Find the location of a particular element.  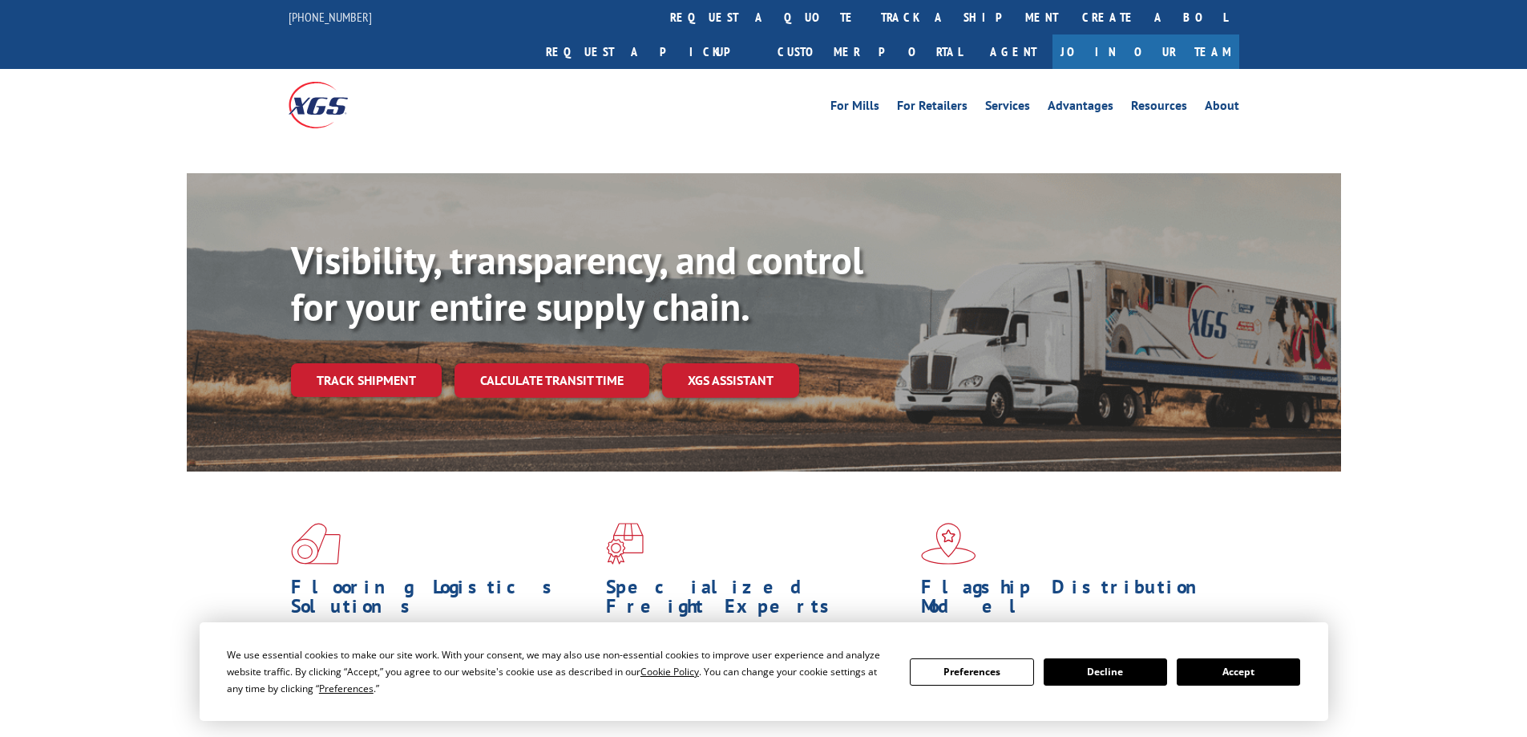

a: Calculate transit time is located at coordinates (552, 380).